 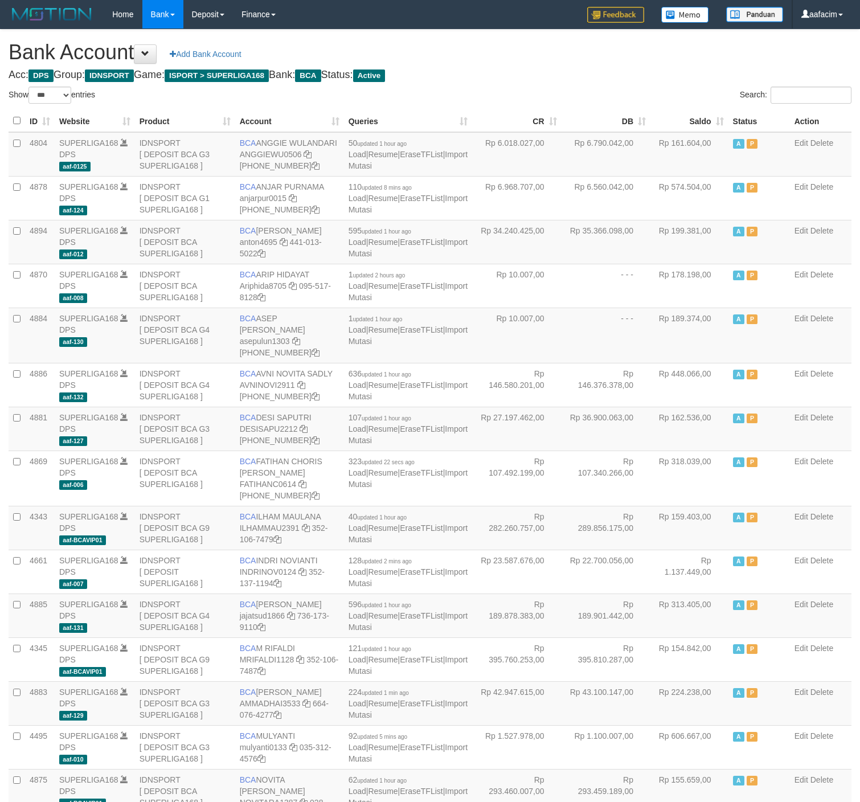 I want to click on td: Rp 289.856.175,00, so click(x=606, y=528).